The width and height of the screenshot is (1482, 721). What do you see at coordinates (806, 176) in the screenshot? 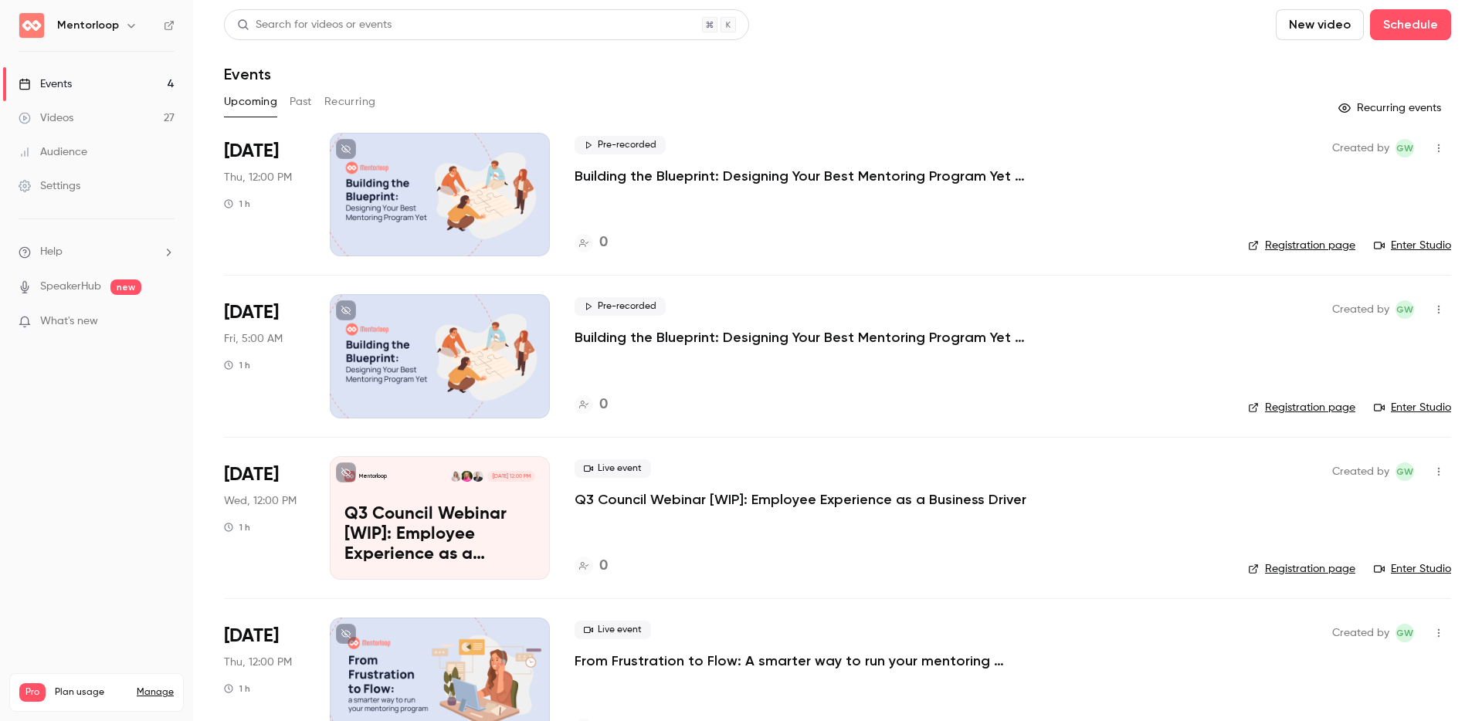
I see `p: Building the Blueprint: Designing Your Best Mentoring Program Yet (ANZ)` at bounding box center [806, 176].